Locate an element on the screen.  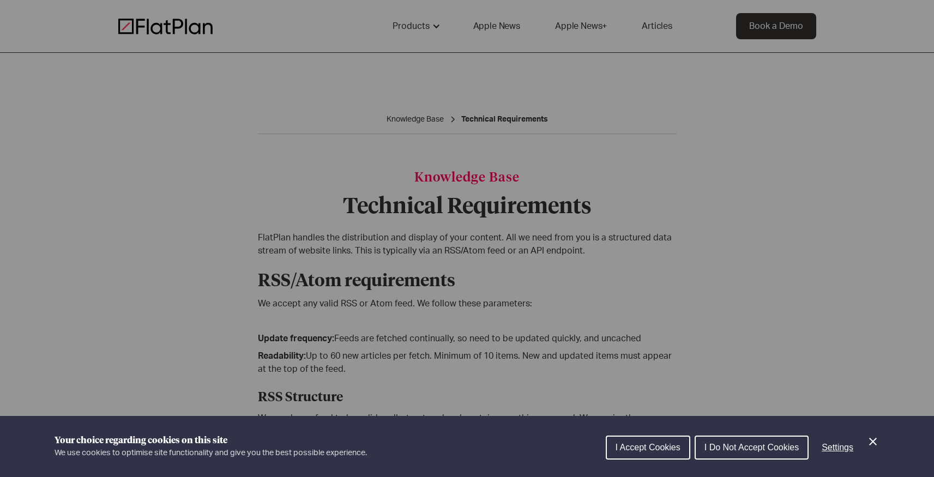
button: I Accept Cookies is located at coordinates (648, 447).